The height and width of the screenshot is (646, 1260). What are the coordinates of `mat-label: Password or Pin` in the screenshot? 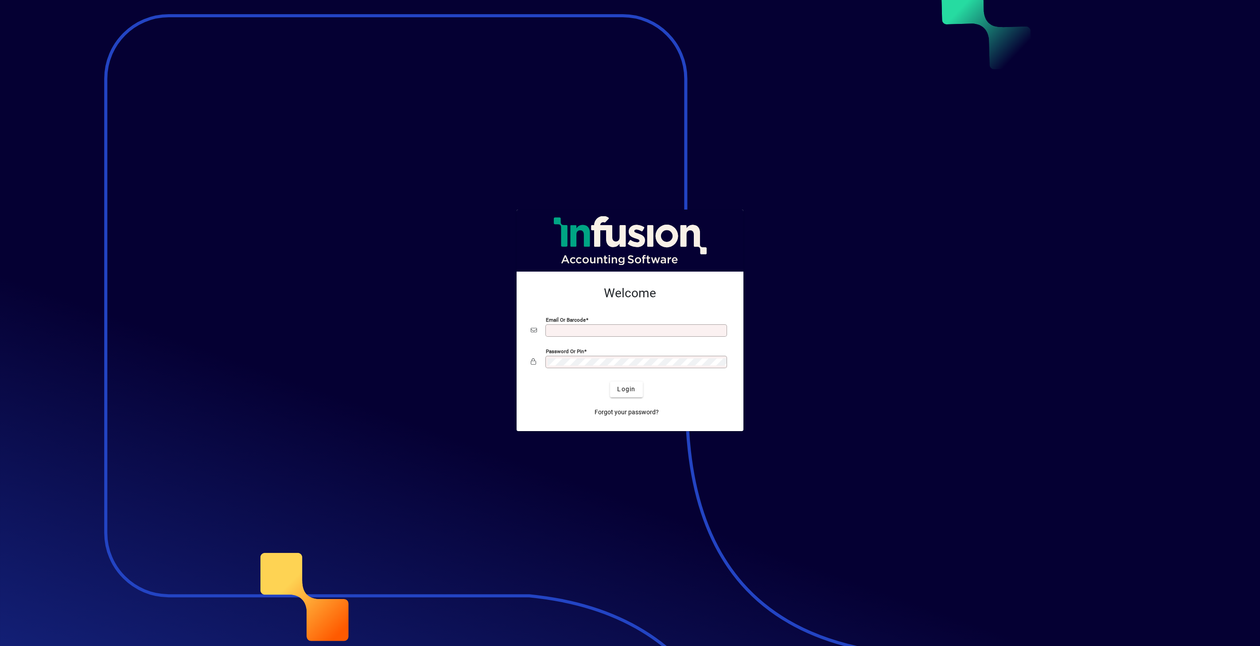 It's located at (565, 351).